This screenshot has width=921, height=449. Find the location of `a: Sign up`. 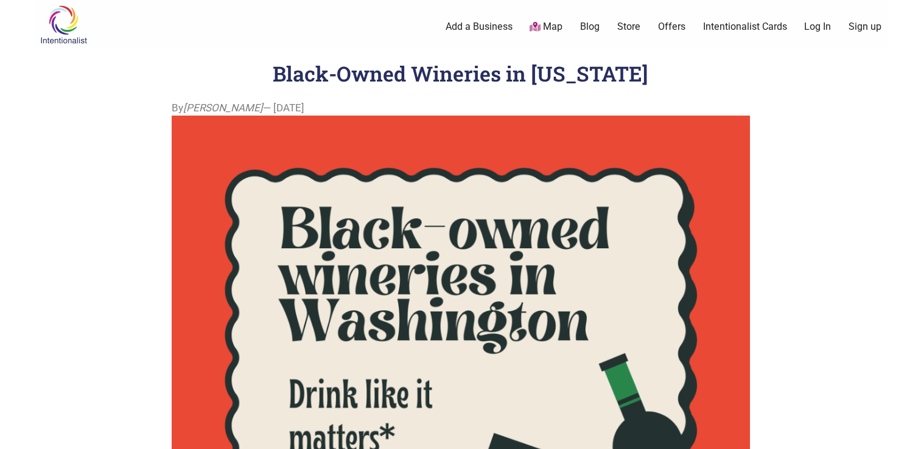

a: Sign up is located at coordinates (865, 27).